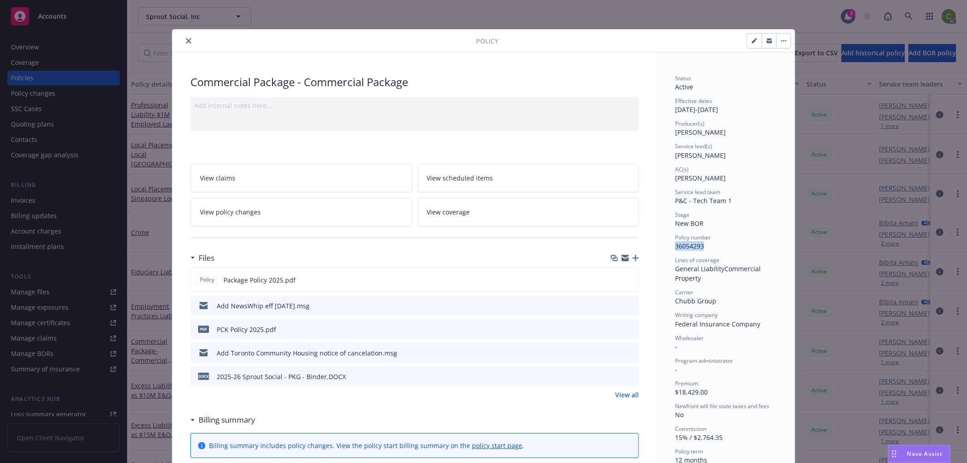 The image size is (967, 463). I want to click on span: Nova Assist, so click(925, 453).